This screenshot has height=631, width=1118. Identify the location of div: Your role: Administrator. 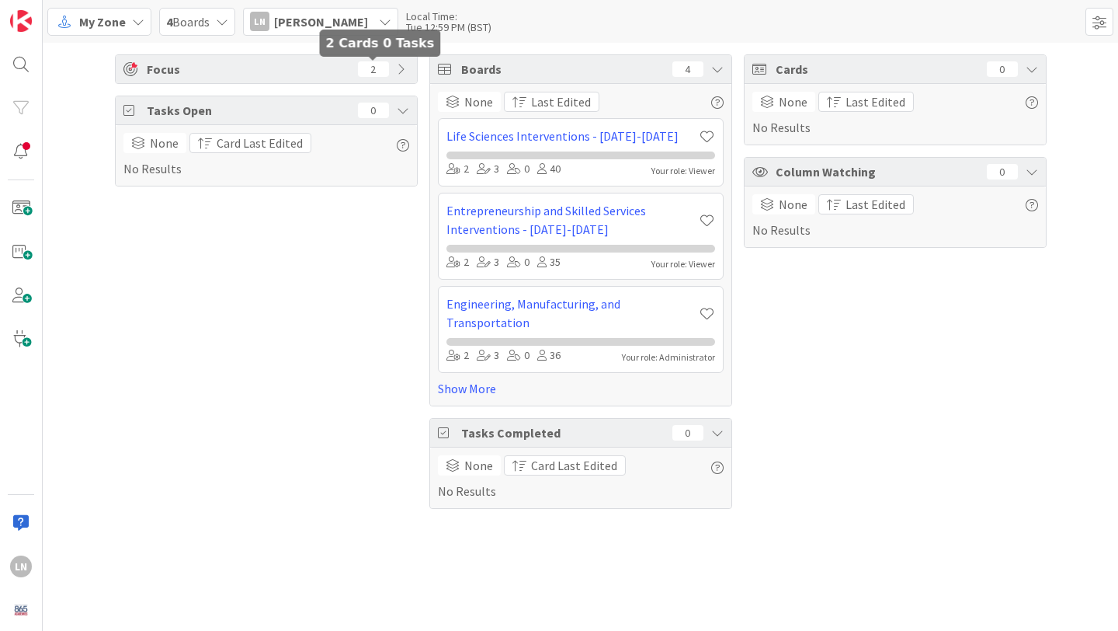
(669, 357).